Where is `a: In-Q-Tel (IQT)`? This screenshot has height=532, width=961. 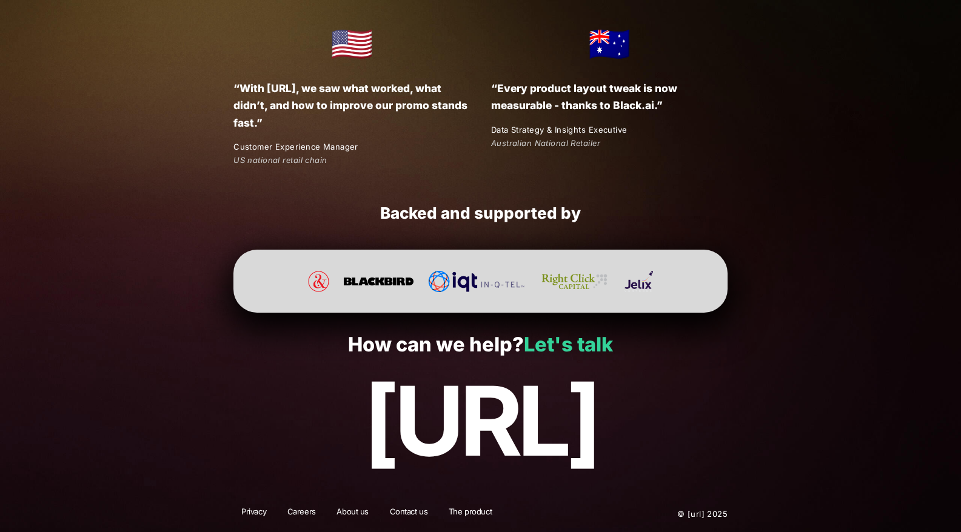 a: In-Q-Tel (IQT) is located at coordinates (476, 281).